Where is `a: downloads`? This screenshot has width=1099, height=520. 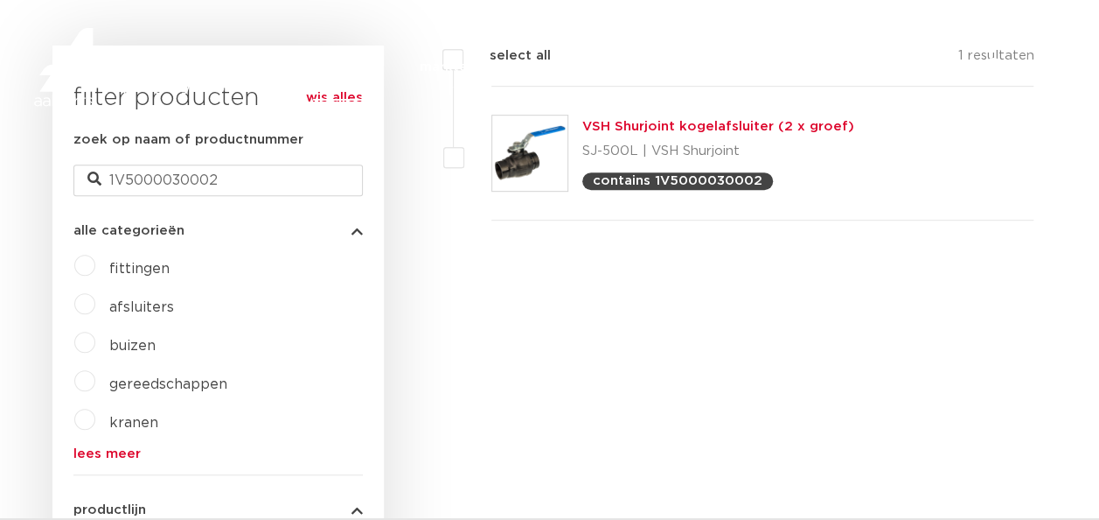
a: downloads is located at coordinates (673, 66).